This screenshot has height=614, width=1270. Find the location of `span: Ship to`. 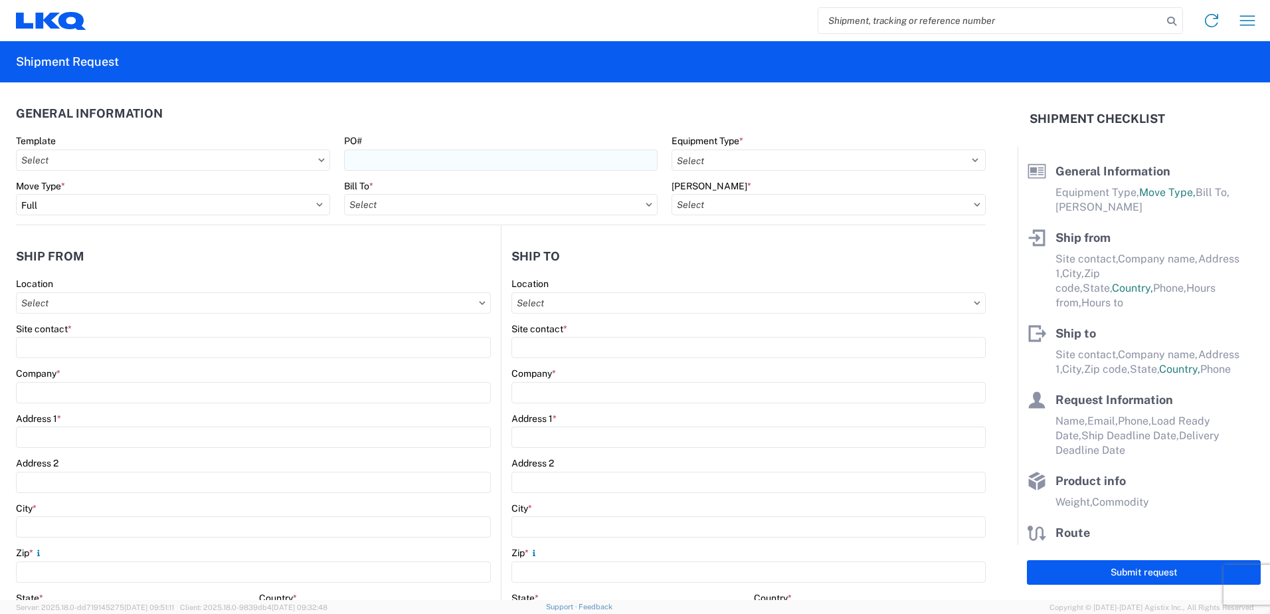

span: Ship to is located at coordinates (1075, 333).